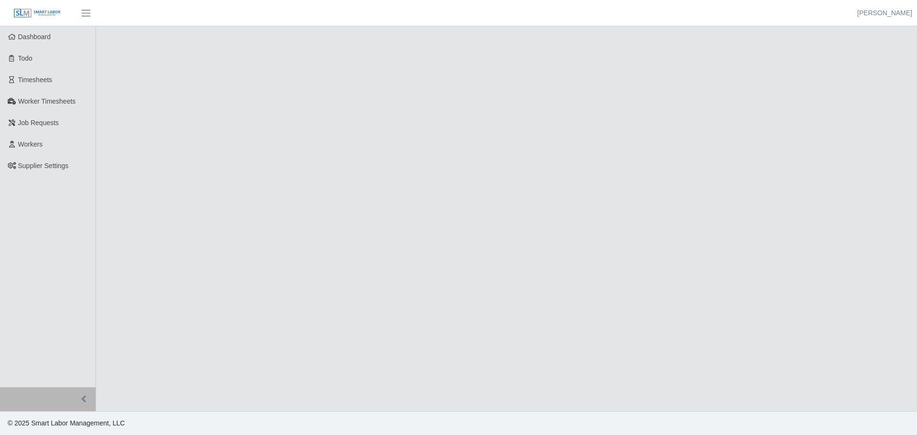 This screenshot has height=435, width=917. What do you see at coordinates (31, 144) in the screenshot?
I see `span: Workers` at bounding box center [31, 144].